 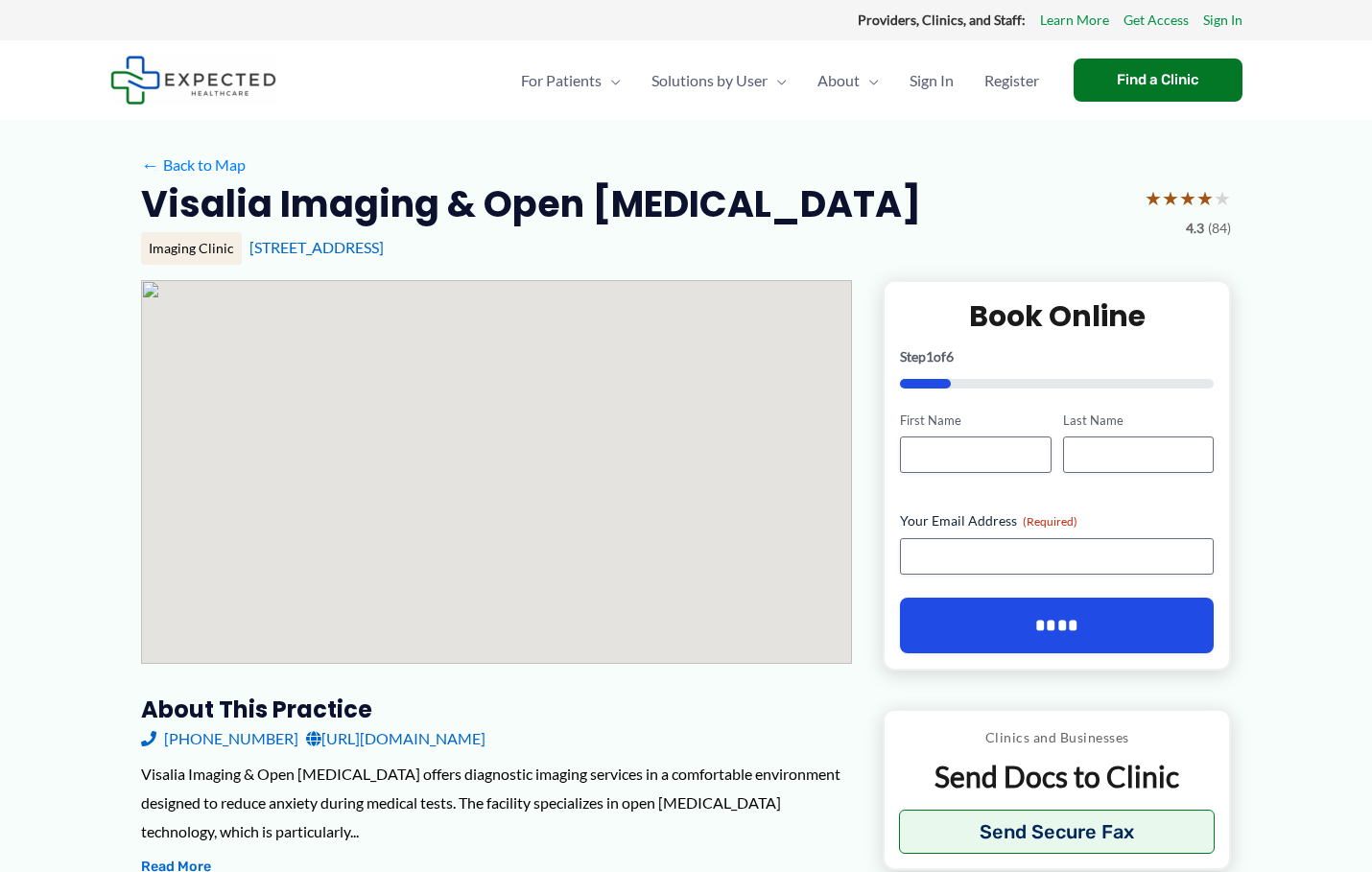 I want to click on a: Register, so click(x=1011, y=80).